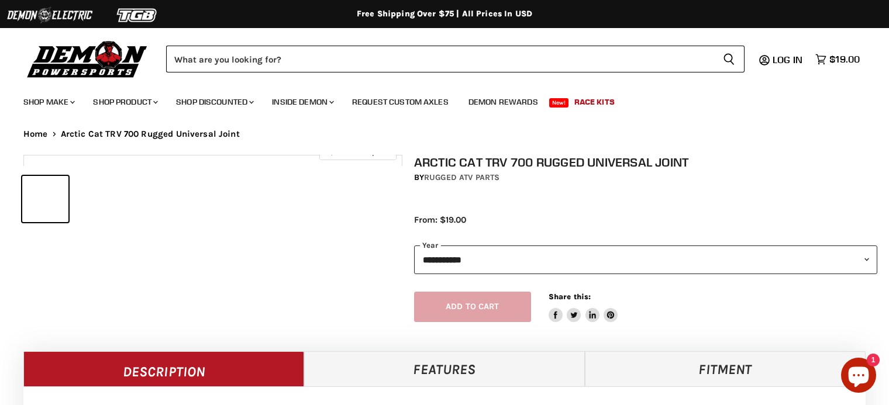 The width and height of the screenshot is (889, 405). Describe the element at coordinates (455, 59) in the screenshot. I see `form: Product` at that location.